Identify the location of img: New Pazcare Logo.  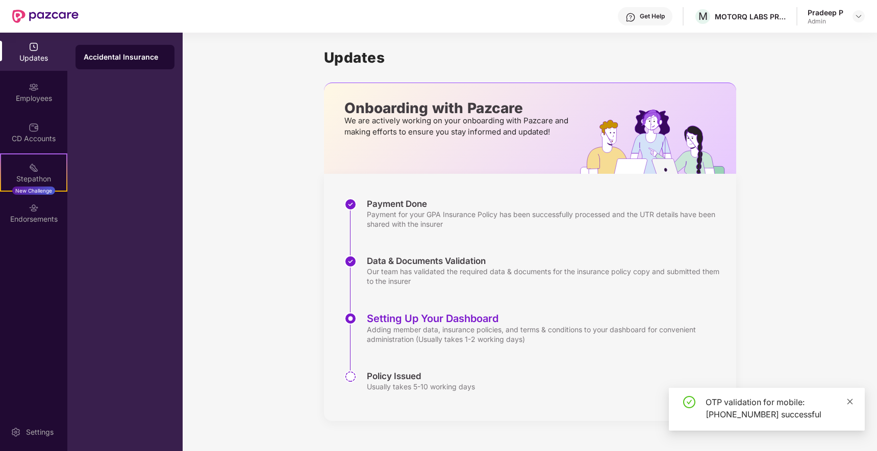
(45, 16).